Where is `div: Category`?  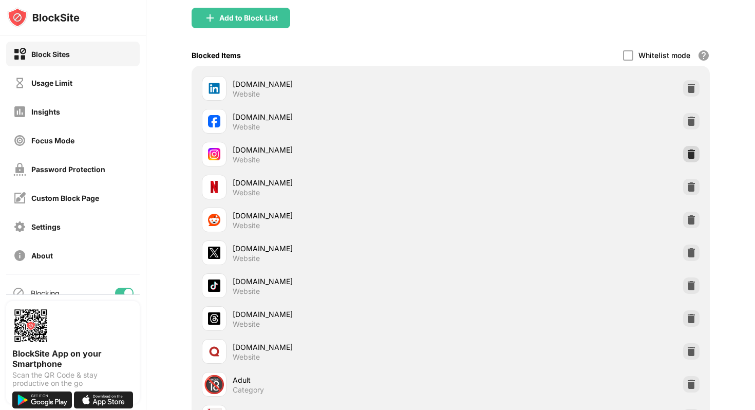 div: Category is located at coordinates (248, 390).